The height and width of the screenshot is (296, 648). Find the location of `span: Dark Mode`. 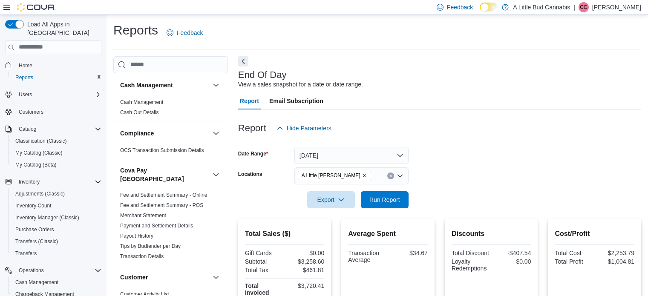

span: Dark Mode is located at coordinates (480, 12).